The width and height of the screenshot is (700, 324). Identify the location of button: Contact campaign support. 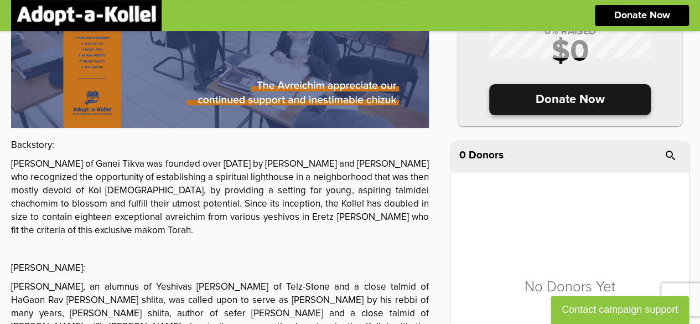
(619, 309).